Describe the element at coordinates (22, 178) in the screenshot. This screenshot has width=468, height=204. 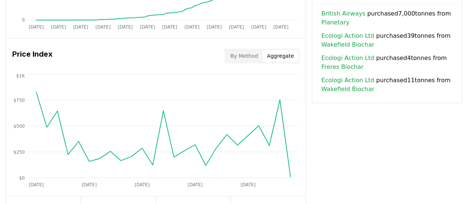
I see `tspan: $0` at that location.